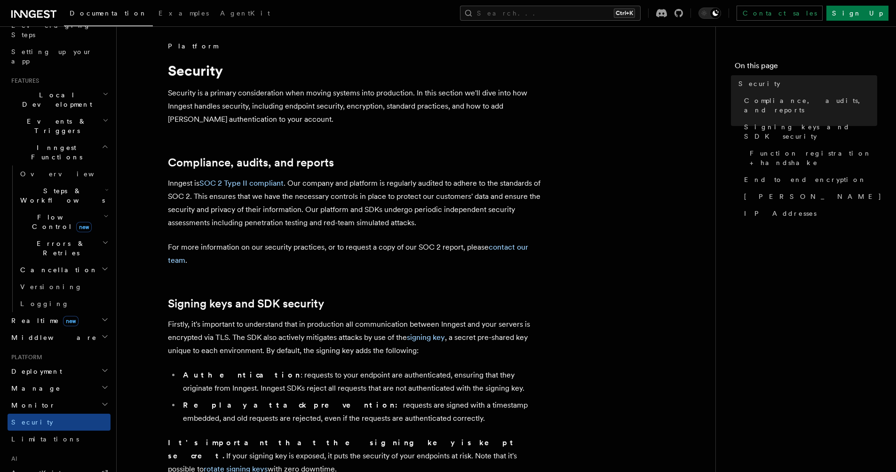 This screenshot has height=472, width=896. What do you see at coordinates (59, 388) in the screenshot?
I see `button: Manage` at bounding box center [59, 388].